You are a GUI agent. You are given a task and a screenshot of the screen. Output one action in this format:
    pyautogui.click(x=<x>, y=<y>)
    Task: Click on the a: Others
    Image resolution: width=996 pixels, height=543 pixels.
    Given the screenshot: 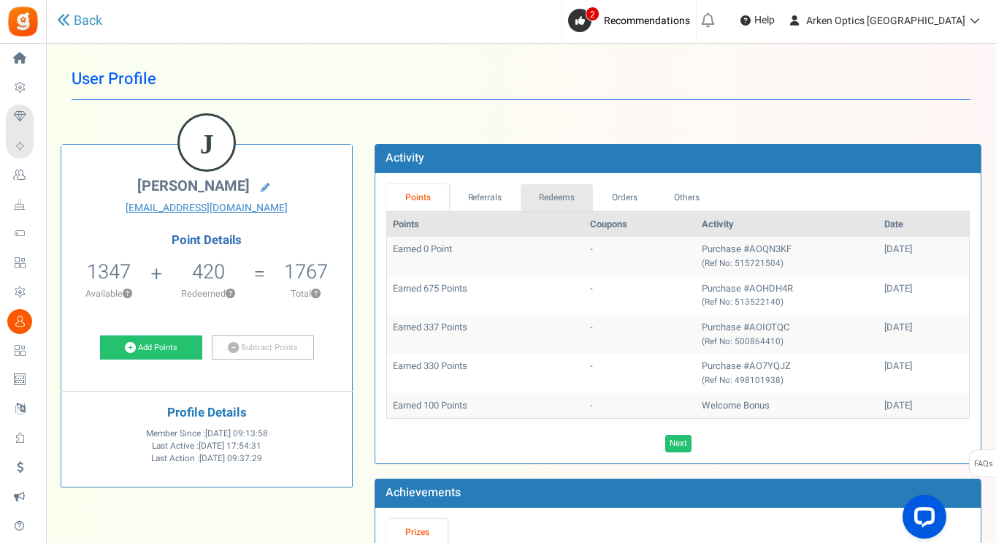 What is the action you would take?
    pyautogui.click(x=687, y=197)
    